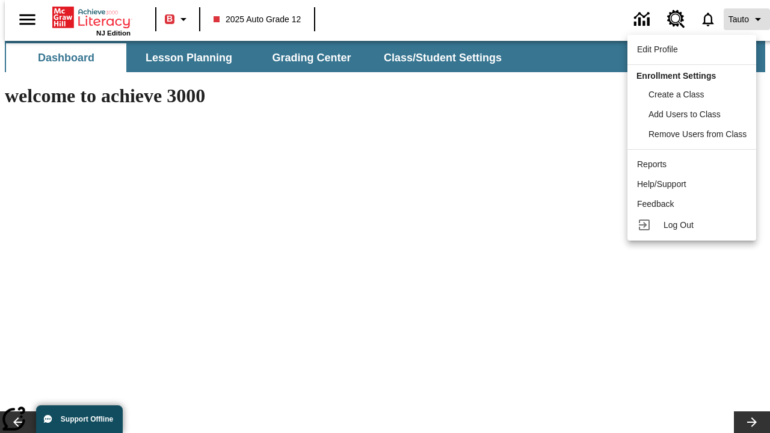 This screenshot has height=433, width=770. What do you see at coordinates (656, 204) in the screenshot?
I see `span: Feedback` at bounding box center [656, 204].